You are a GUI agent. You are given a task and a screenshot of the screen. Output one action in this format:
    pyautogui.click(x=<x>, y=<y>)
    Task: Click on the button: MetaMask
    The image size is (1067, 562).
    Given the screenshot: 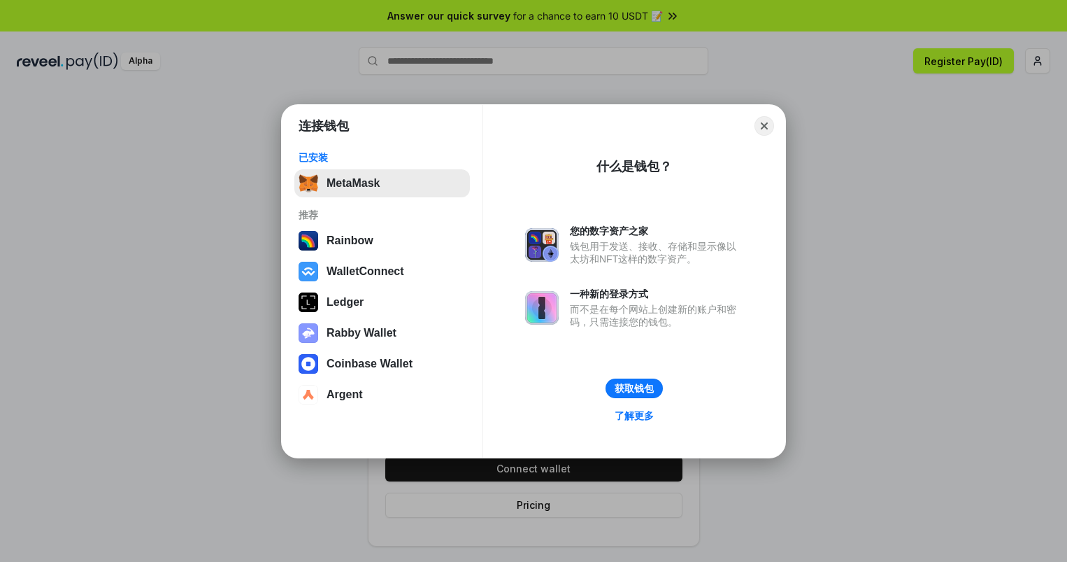 What is the action you would take?
    pyautogui.click(x=382, y=183)
    